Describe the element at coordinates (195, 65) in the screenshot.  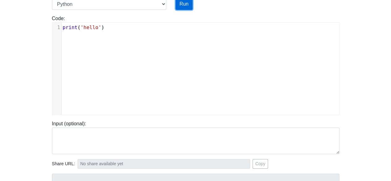
I see `div: Code:` at that location.